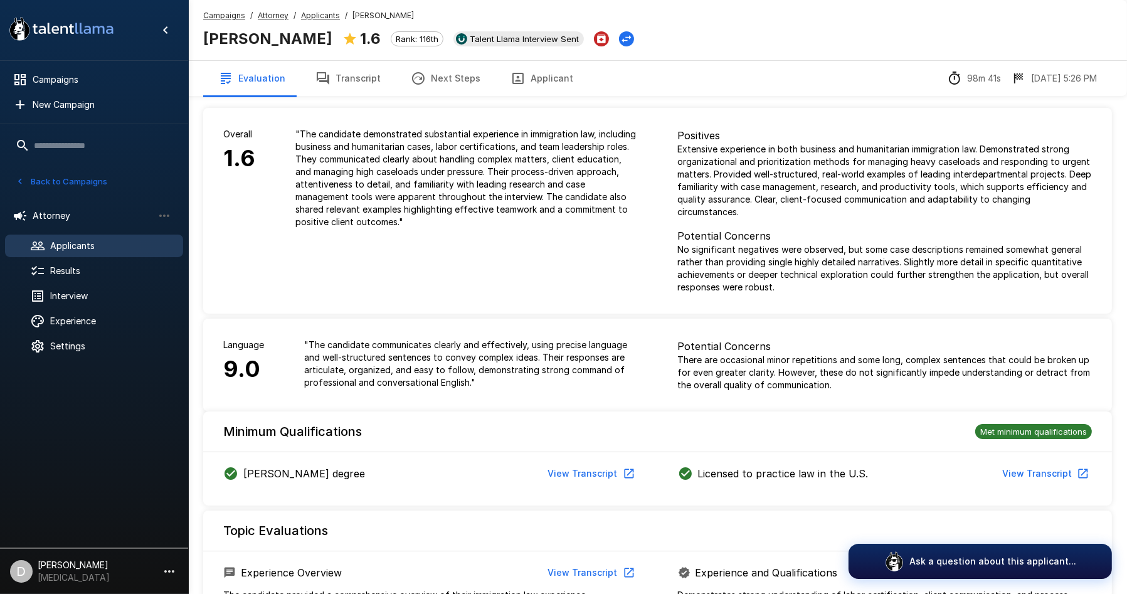 Image resolution: width=1127 pixels, height=594 pixels. Describe the element at coordinates (767, 573) in the screenshot. I see `p: Experience and Qualifications` at that location.